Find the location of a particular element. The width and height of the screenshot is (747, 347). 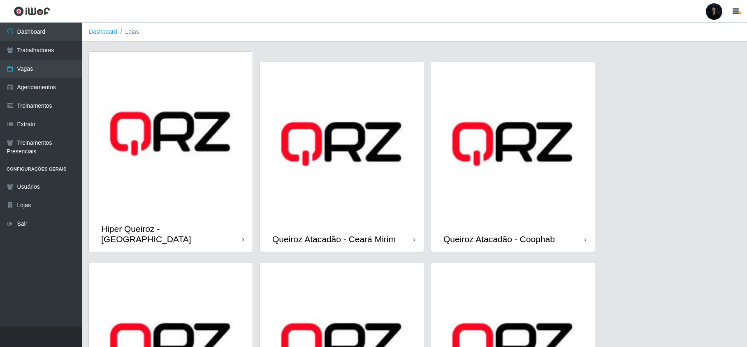

div: Queiroz Atacadão - Ceará Mirim is located at coordinates (334, 239).